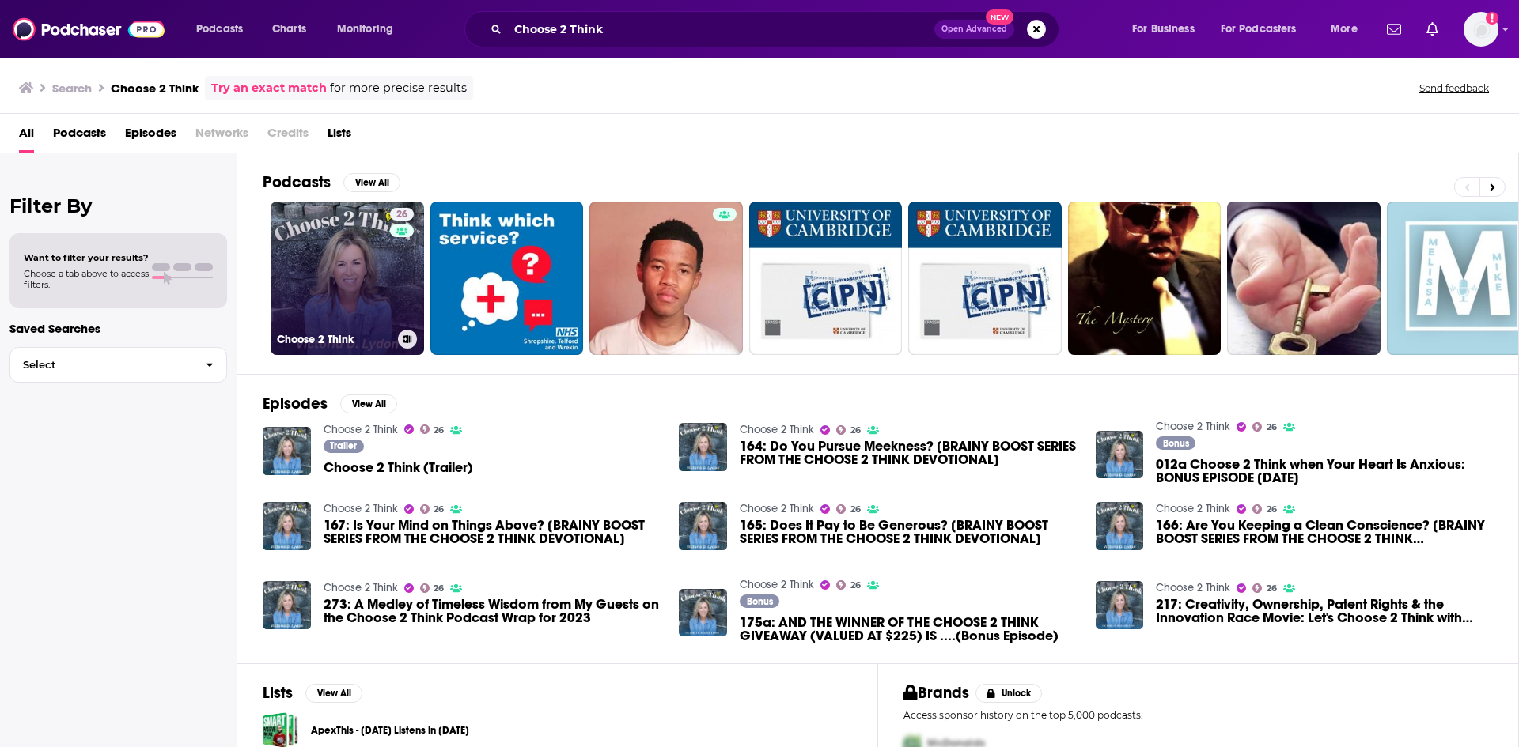 The image size is (1519, 747). What do you see at coordinates (908, 532) in the screenshot?
I see `span: 165: Does It Pay to Be Generous? [BRAINY BOOST SERIES FROM THE CHOOSE 2 THINK DEVOTIONAL]` at bounding box center [908, 532].